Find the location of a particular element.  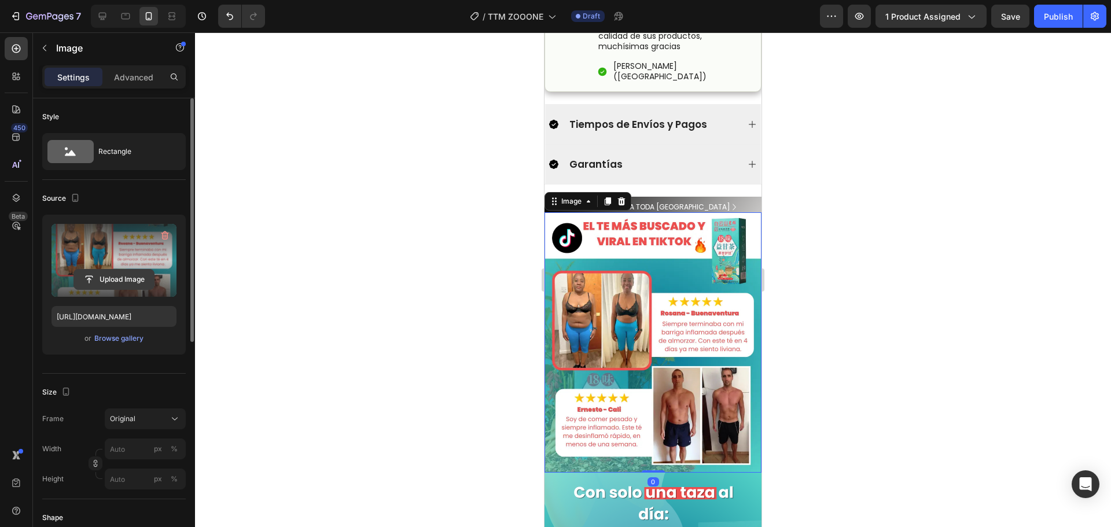

label: Frame is located at coordinates (53, 419).